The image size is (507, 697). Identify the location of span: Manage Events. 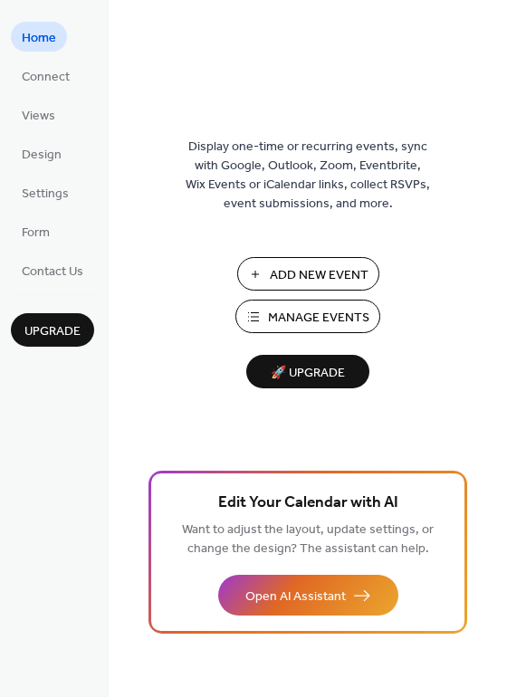
(319, 318).